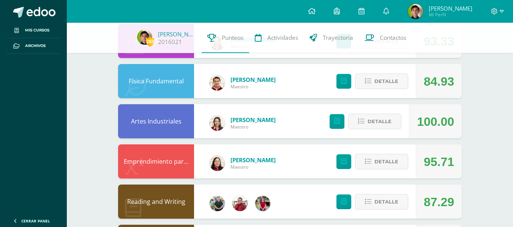 This screenshot has width=513, height=227. Describe the element at coordinates (439, 162) in the screenshot. I see `div: 95.71` at that location.